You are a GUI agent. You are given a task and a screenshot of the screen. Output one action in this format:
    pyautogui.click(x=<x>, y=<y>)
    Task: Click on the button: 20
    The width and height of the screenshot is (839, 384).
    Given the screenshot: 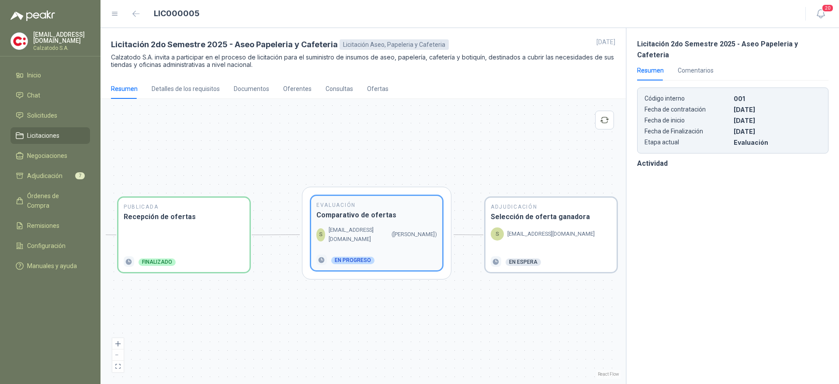 What is the action you would take?
    pyautogui.click(x=821, y=14)
    